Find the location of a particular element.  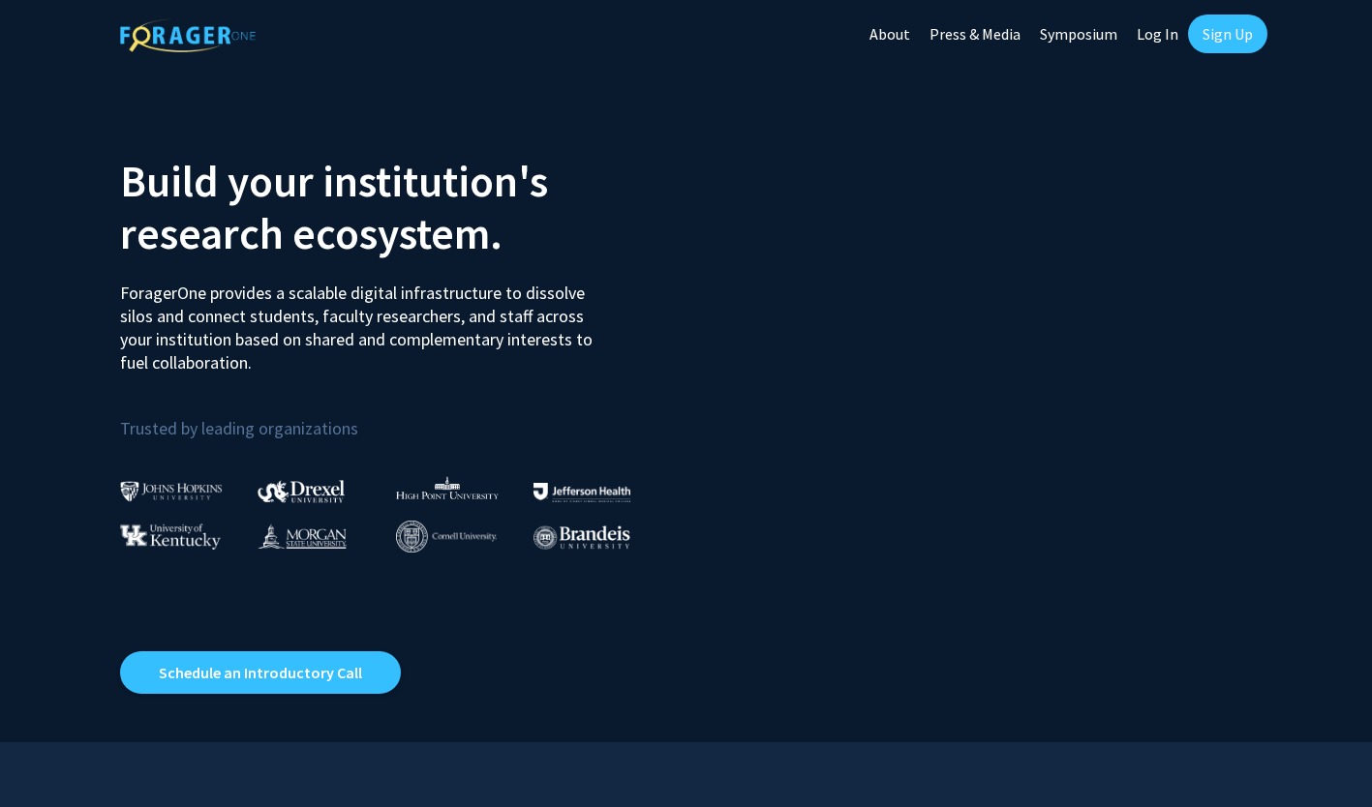

a: Sign Up is located at coordinates (1228, 34).